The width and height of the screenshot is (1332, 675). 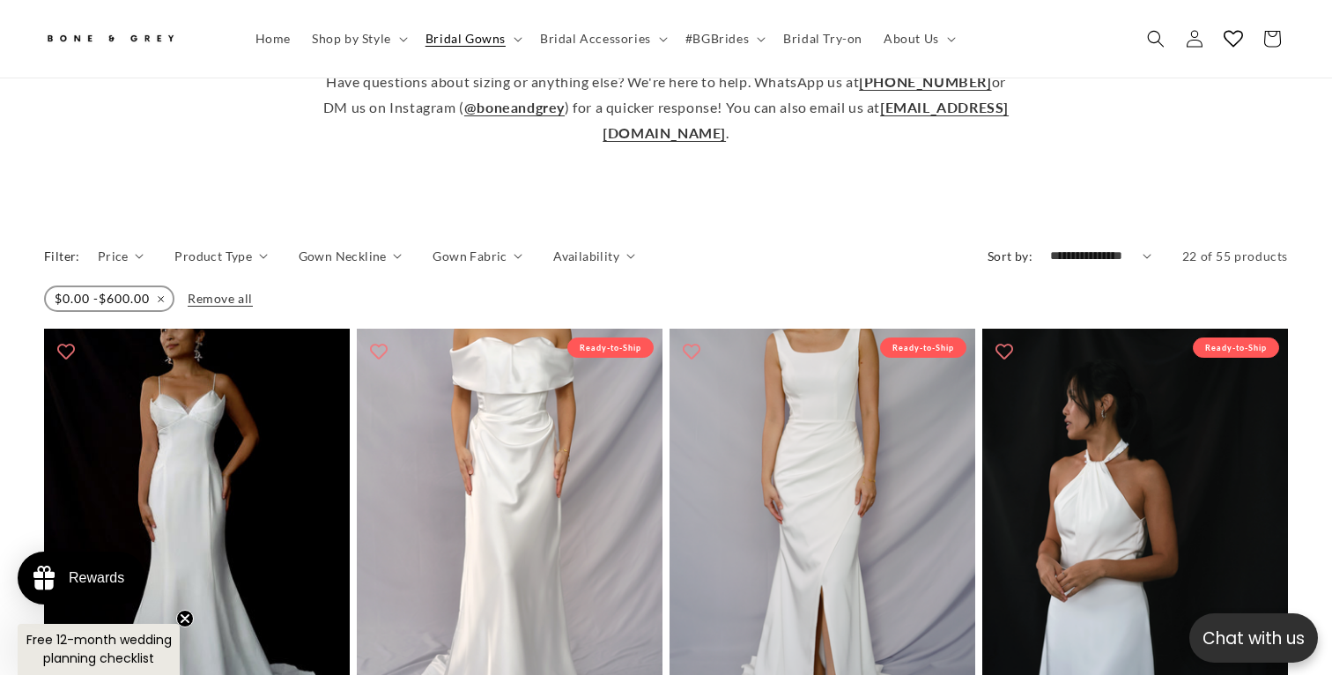 What do you see at coordinates (343, 256) in the screenshot?
I see `span: Gown Neckline` at bounding box center [343, 256].